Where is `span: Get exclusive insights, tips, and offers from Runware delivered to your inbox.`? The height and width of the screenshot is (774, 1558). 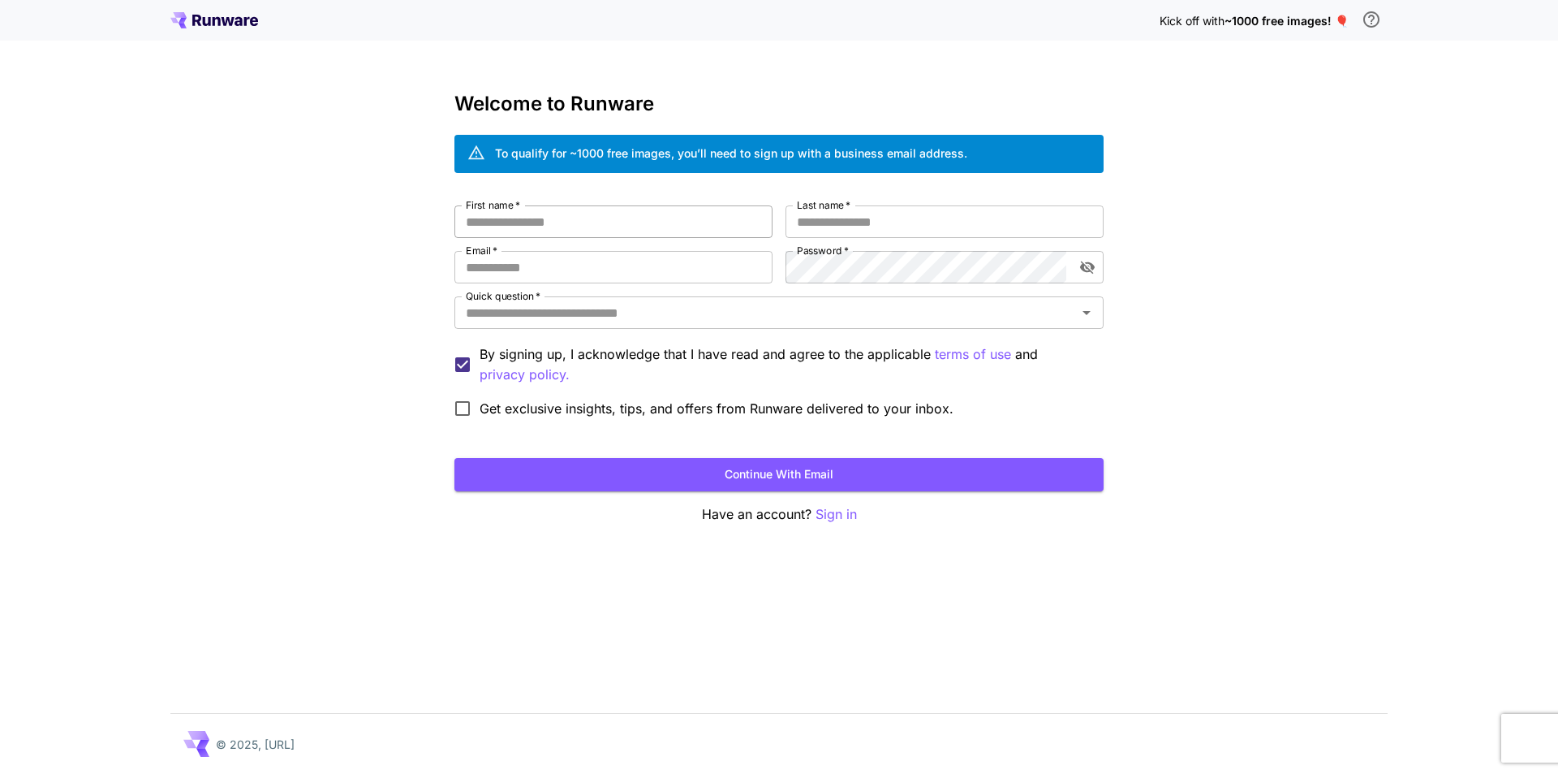
span: Get exclusive insights, tips, and offers from Runware delivered to your inbox. is located at coordinates (717, 408).